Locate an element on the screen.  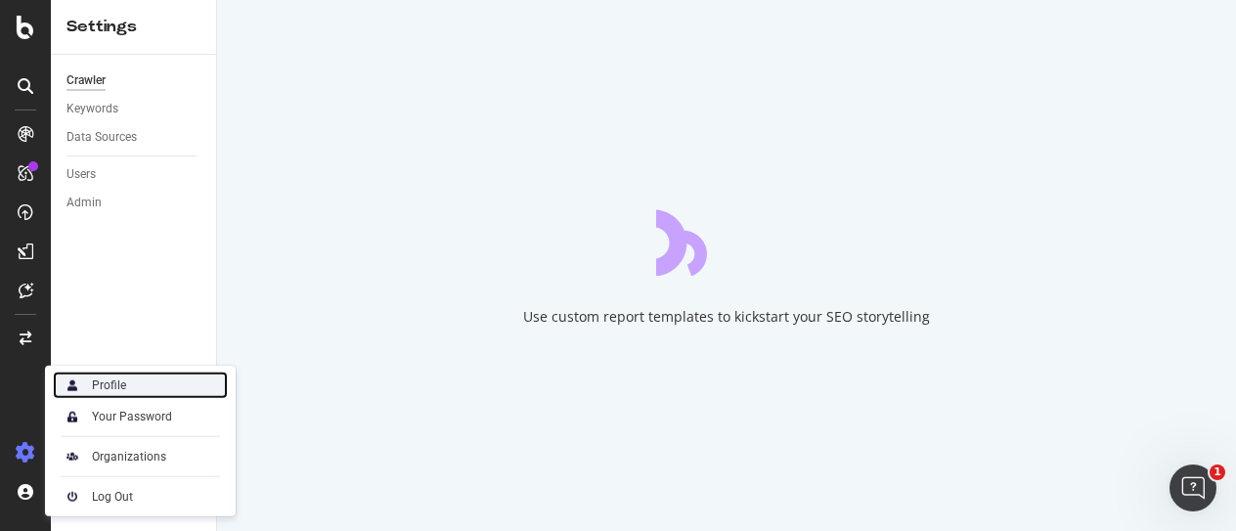
a: Admin is located at coordinates (134, 202).